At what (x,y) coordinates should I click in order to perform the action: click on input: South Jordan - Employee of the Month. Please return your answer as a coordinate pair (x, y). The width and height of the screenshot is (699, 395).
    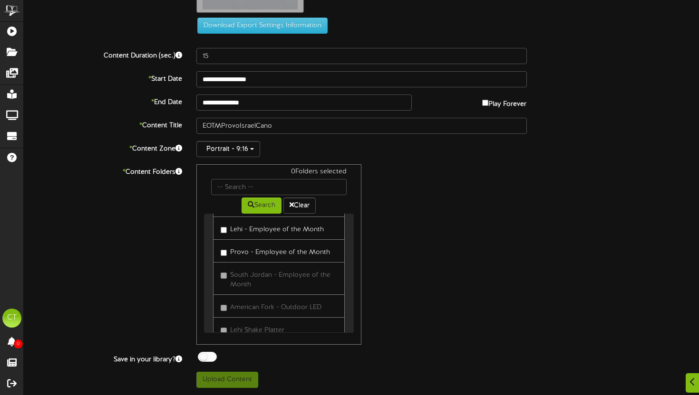
    Looking at the image, I should click on (223, 276).